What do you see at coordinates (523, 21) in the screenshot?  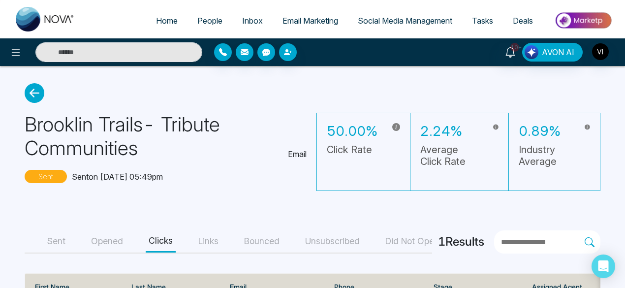 I see `span: Deals` at bounding box center [523, 21].